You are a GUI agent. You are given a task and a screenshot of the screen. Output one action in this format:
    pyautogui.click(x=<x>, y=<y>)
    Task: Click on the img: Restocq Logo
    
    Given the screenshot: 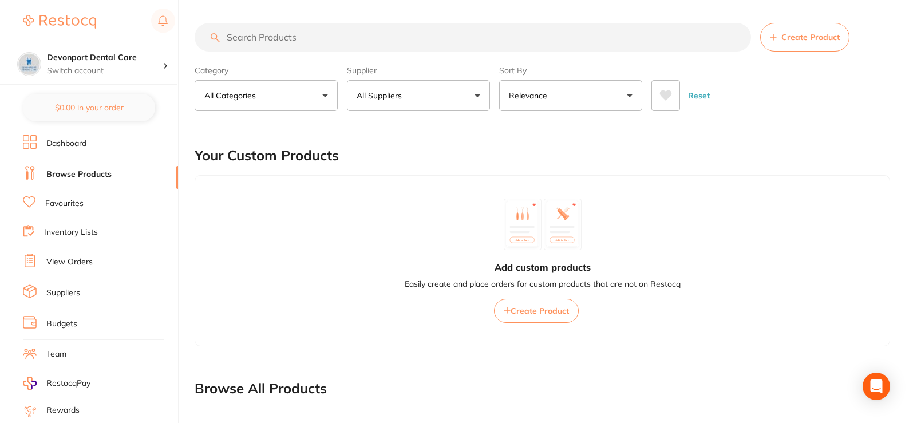 What is the action you would take?
    pyautogui.click(x=60, y=22)
    